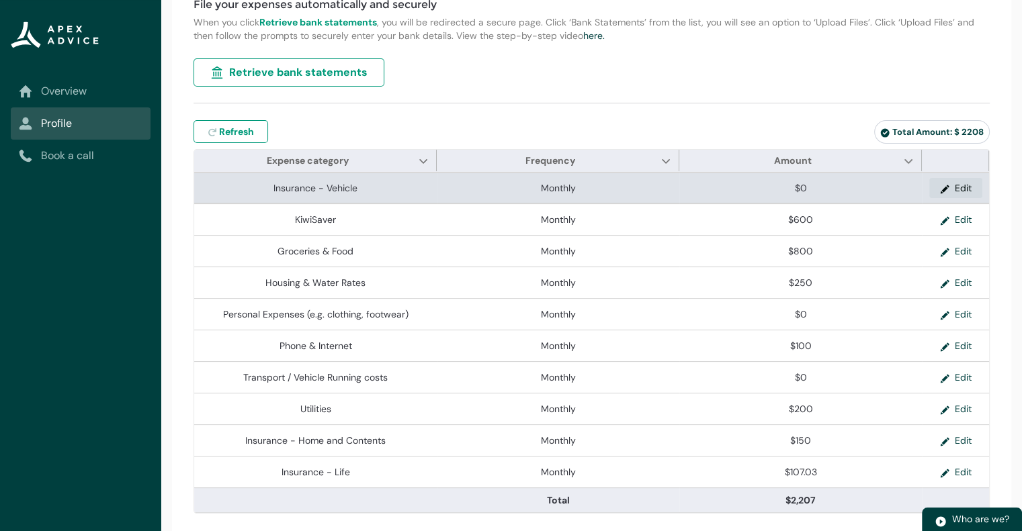 The height and width of the screenshot is (531, 1022). Describe the element at coordinates (800, 500) in the screenshot. I see `lightning-formatted-number: $2,207` at that location.